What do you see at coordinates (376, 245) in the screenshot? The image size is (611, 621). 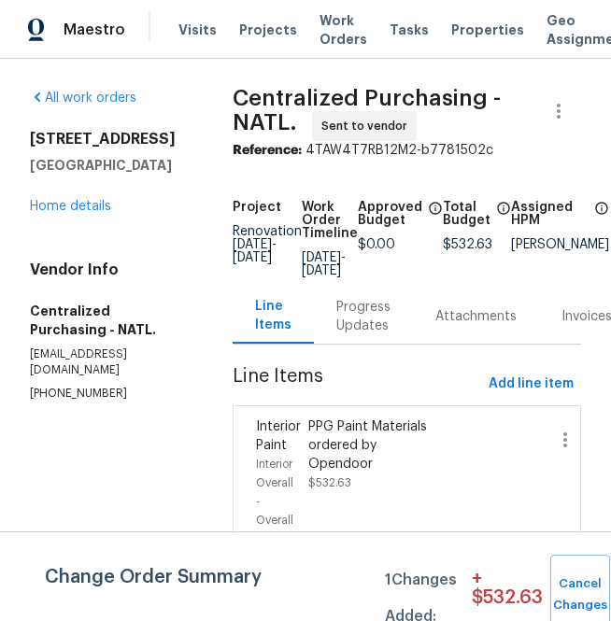 I see `span: $0.00` at bounding box center [376, 245].